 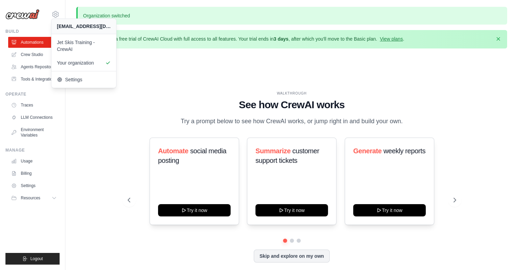 What do you see at coordinates (32, 94) in the screenshot?
I see `div: Operate` at bounding box center [32, 94].